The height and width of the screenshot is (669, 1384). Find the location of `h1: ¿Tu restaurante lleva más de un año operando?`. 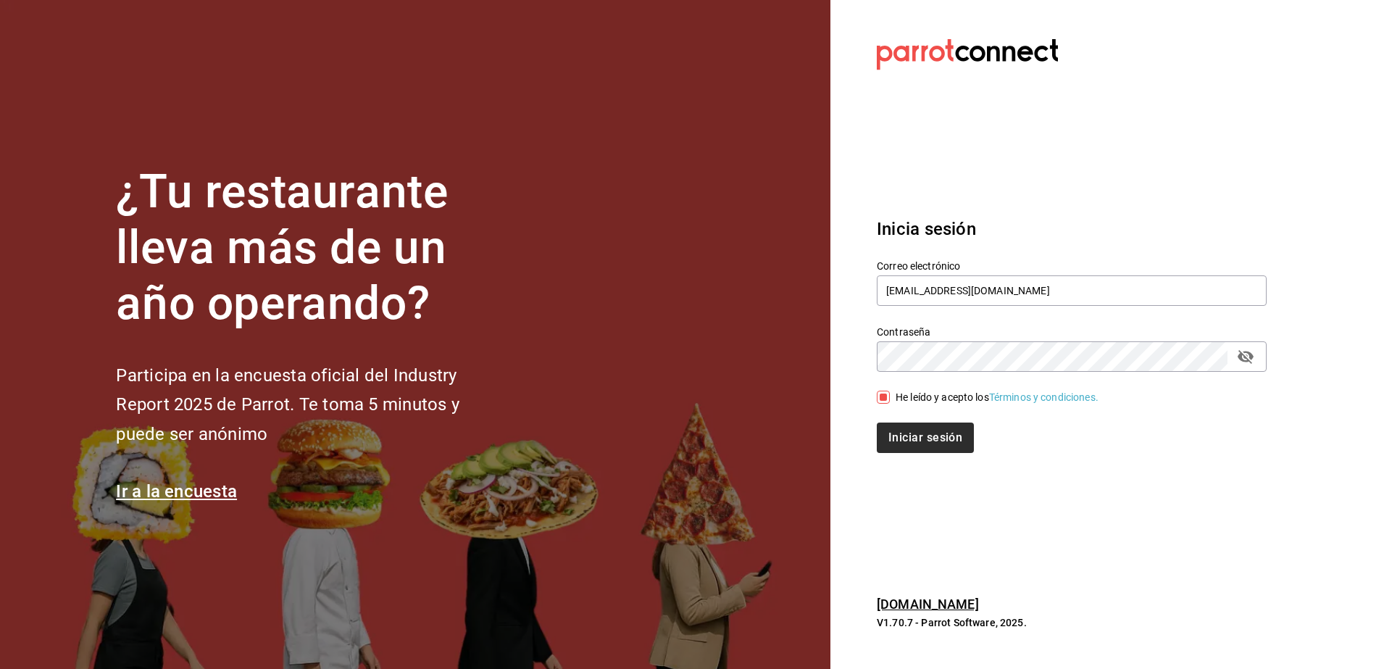

h1: ¿Tu restaurante lleva más de un año operando? is located at coordinates (312, 248).